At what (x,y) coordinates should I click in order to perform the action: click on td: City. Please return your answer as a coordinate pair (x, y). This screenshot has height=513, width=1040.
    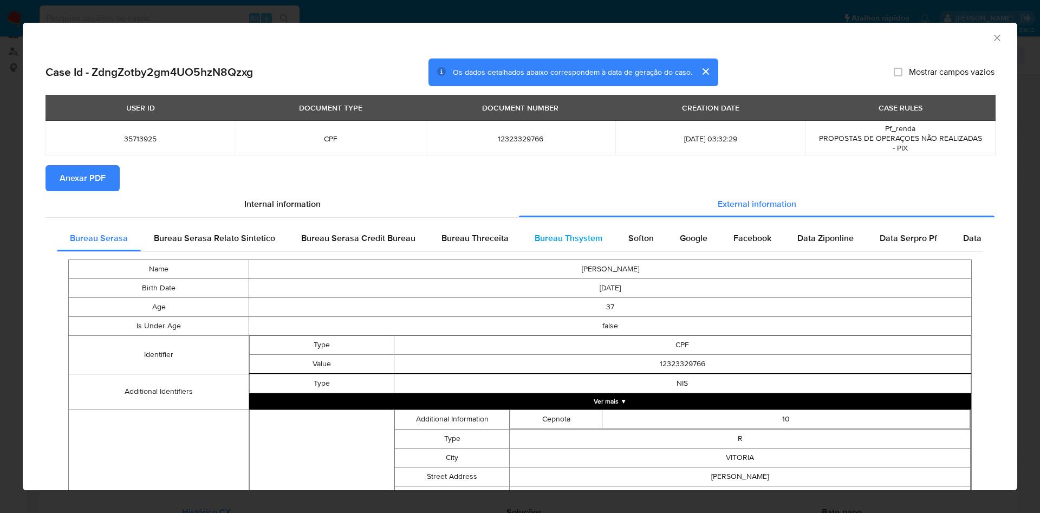
    Looking at the image, I should click on (452, 457).